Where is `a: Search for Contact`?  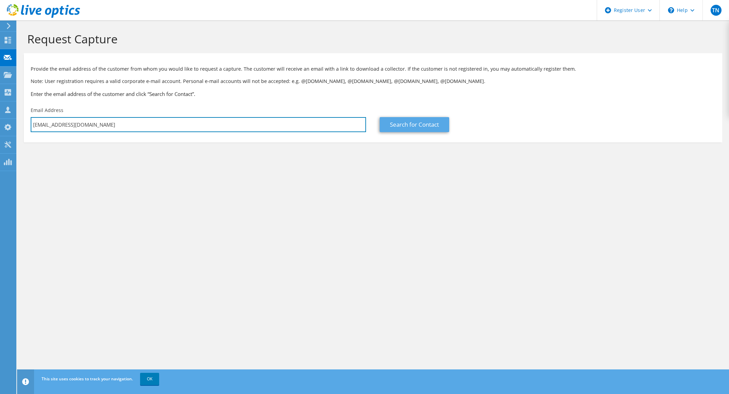 a: Search for Contact is located at coordinates (415, 124).